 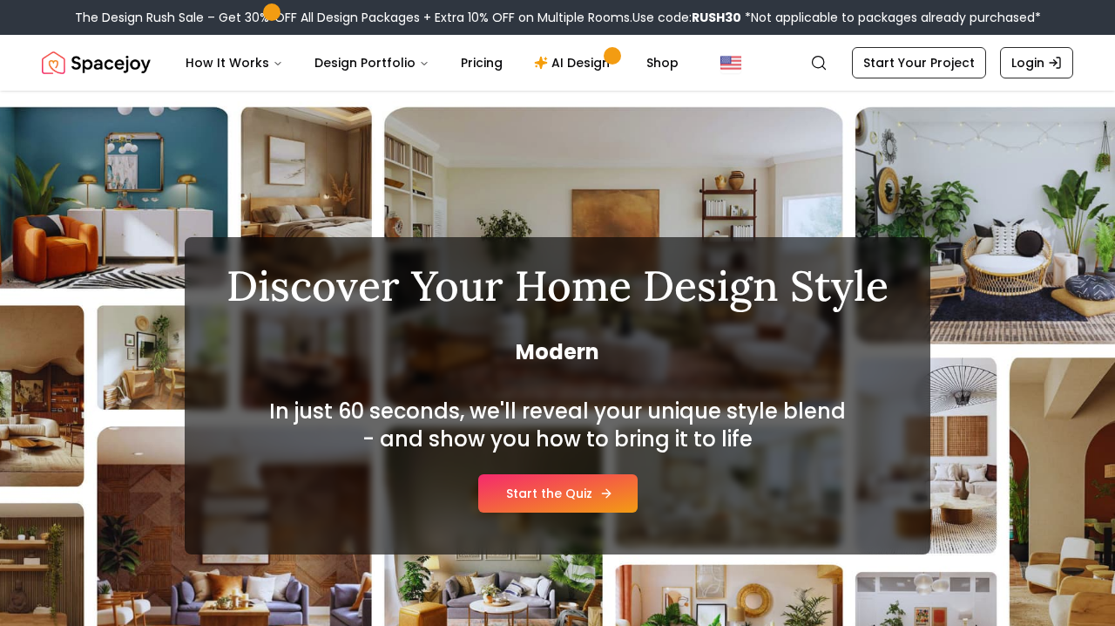 I want to click on img: Spacejoy Logo, so click(x=96, y=63).